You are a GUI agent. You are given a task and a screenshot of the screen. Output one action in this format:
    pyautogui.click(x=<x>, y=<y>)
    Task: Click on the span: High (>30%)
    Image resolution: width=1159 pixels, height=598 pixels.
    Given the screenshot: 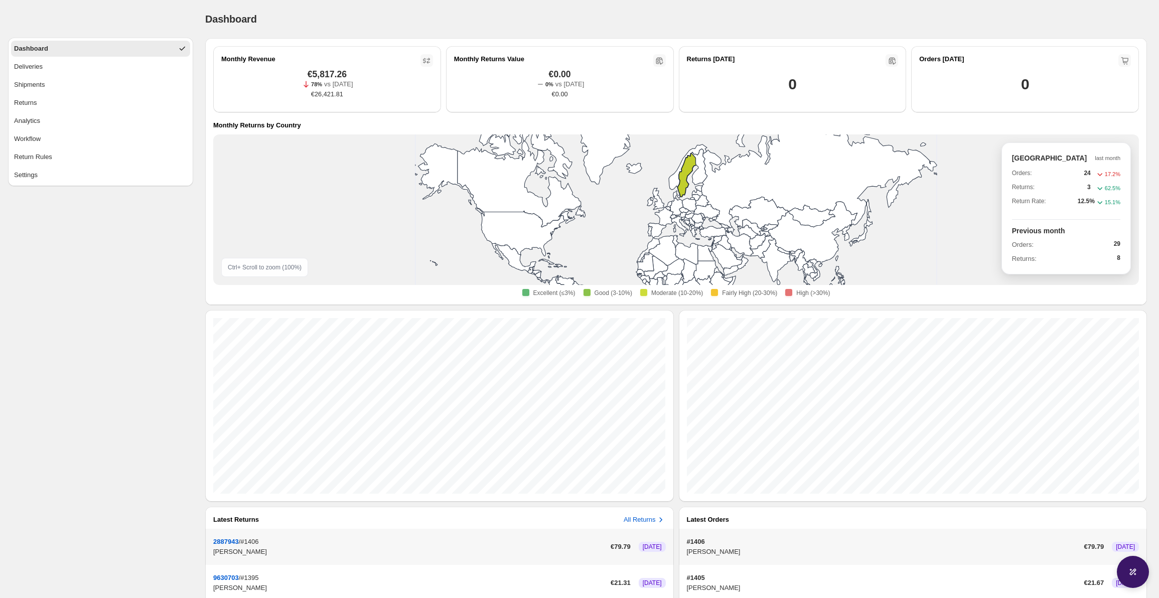 What is the action you would take?
    pyautogui.click(x=813, y=293)
    